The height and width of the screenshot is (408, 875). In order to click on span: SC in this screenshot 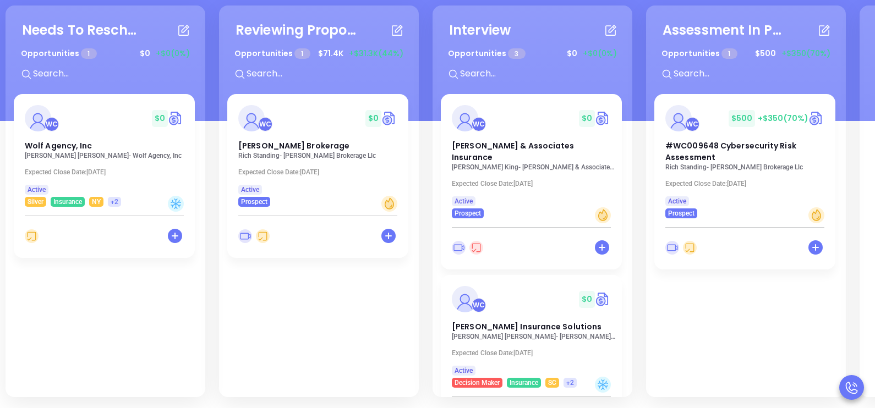, I will do `click(552, 383)`.